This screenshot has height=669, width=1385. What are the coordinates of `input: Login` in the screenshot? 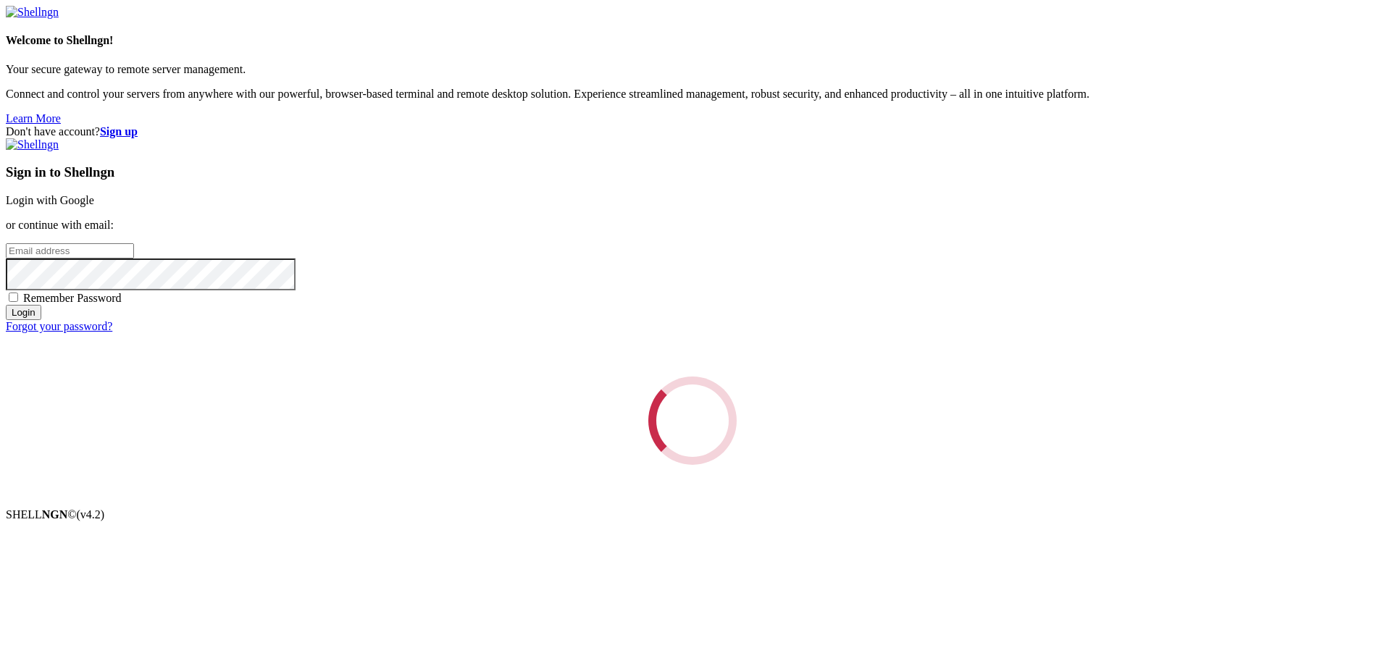 It's located at (23, 312).